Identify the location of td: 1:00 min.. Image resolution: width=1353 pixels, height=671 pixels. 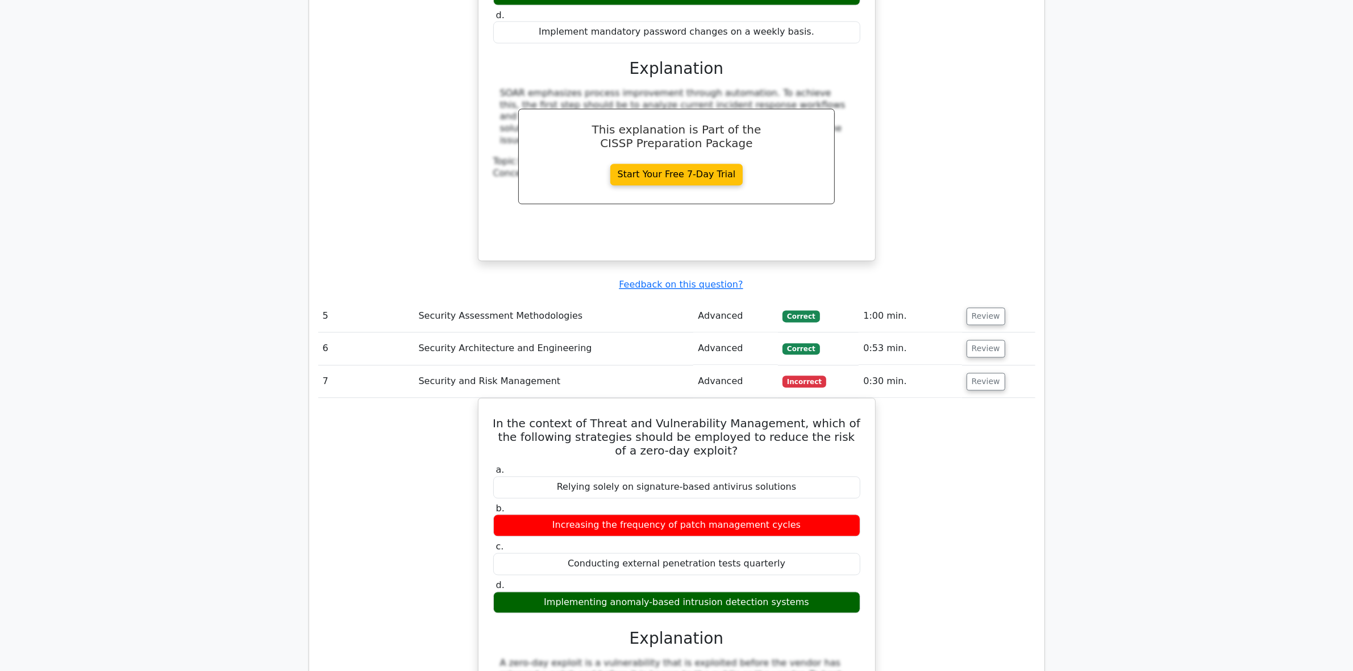
(910, 316).